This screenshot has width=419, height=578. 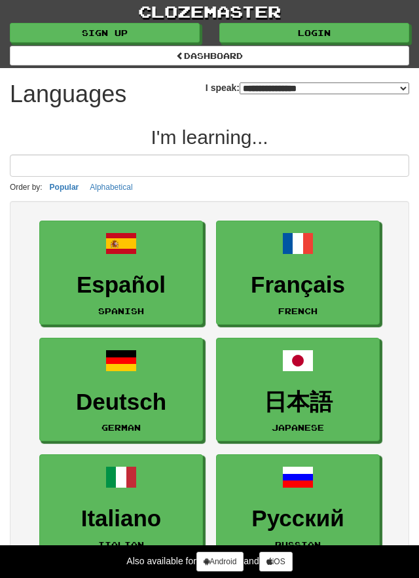 What do you see at coordinates (121, 545) in the screenshot?
I see `small: Italian` at bounding box center [121, 545].